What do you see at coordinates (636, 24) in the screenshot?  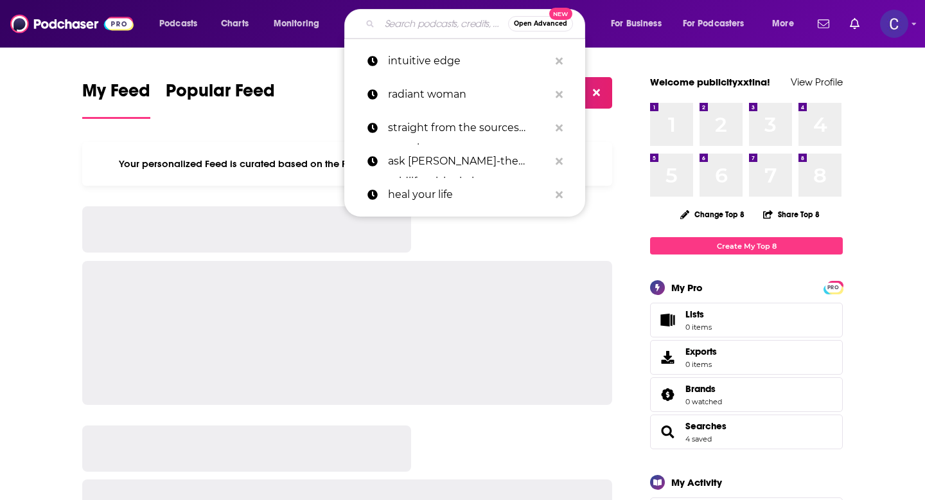 I see `span: For Business` at bounding box center [636, 24].